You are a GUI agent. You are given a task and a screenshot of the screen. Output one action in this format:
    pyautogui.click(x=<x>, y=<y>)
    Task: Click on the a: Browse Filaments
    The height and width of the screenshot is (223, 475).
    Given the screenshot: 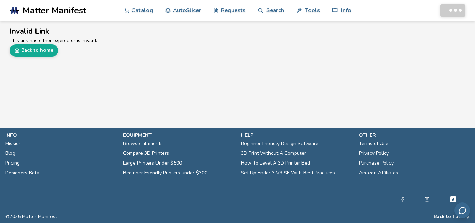 What is the action you would take?
    pyautogui.click(x=143, y=144)
    